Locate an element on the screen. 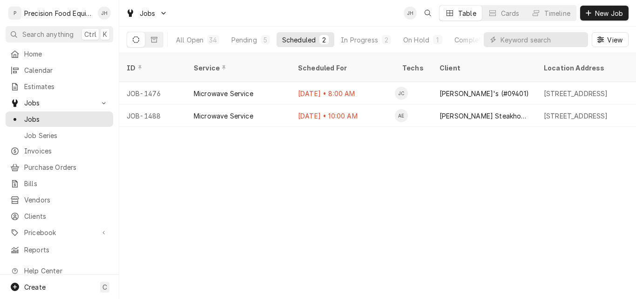 Image resolution: width=636 pixels, height=299 pixels. div: JOB-1488 is located at coordinates (153, 116).